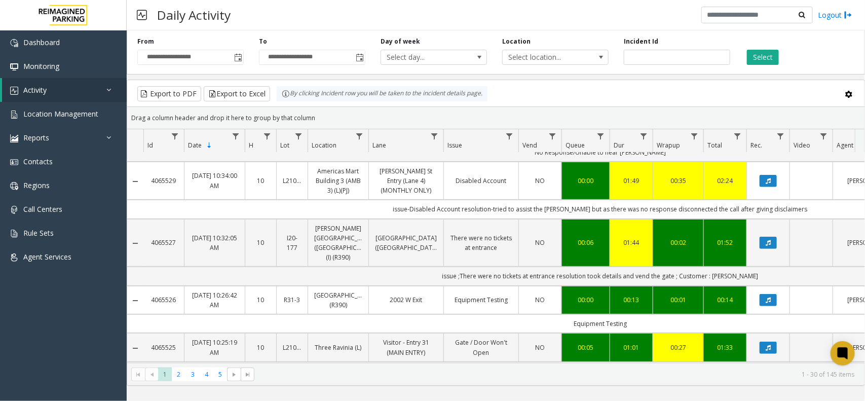 The width and height of the screenshot is (865, 401). Describe the element at coordinates (481, 300) in the screenshot. I see `a: Equipment Testing` at that location.